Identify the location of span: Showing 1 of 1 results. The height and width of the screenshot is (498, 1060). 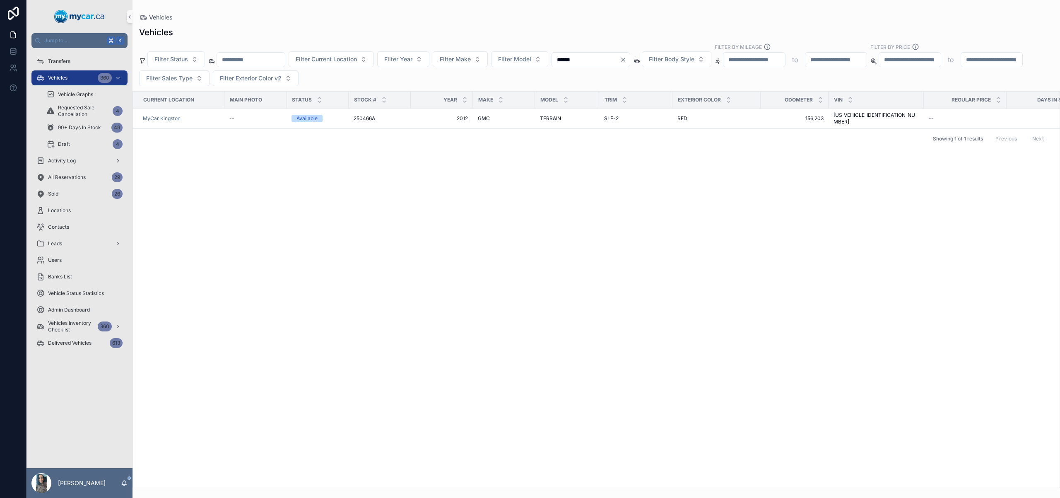
(958, 139).